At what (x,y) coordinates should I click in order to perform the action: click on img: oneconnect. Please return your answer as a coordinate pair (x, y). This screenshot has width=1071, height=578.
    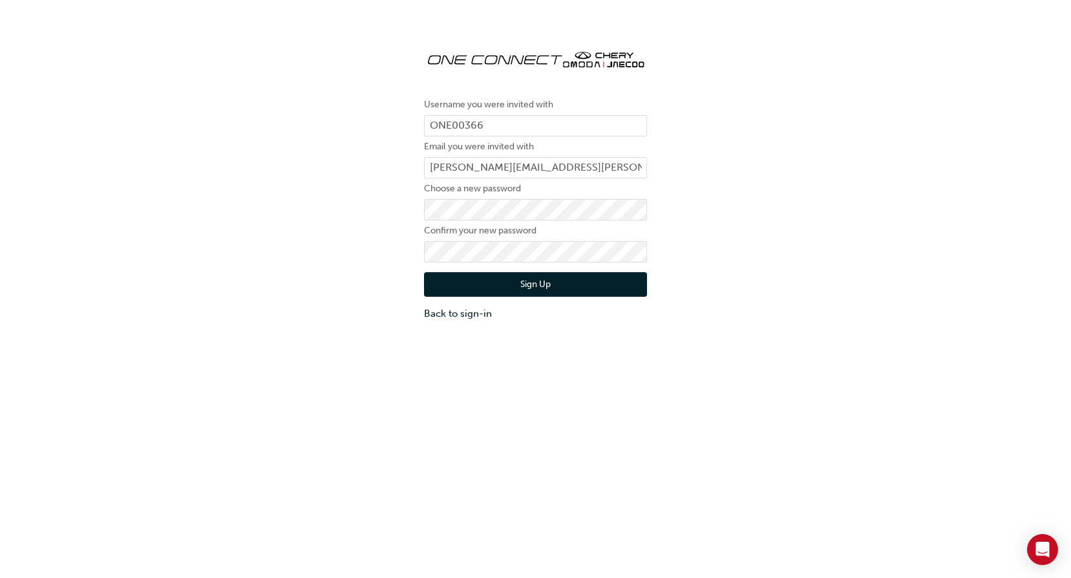
    Looking at the image, I should click on (535, 58).